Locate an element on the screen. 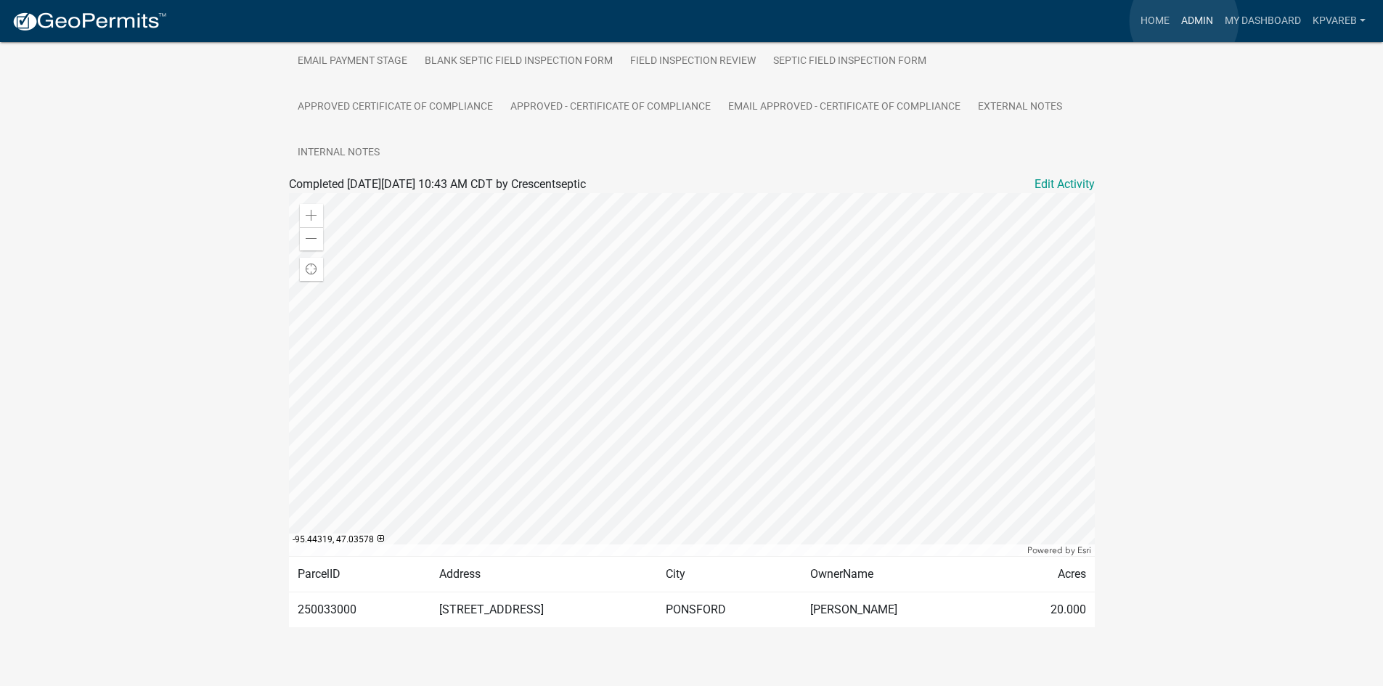  a: Email Payment Stage is located at coordinates (352, 62).